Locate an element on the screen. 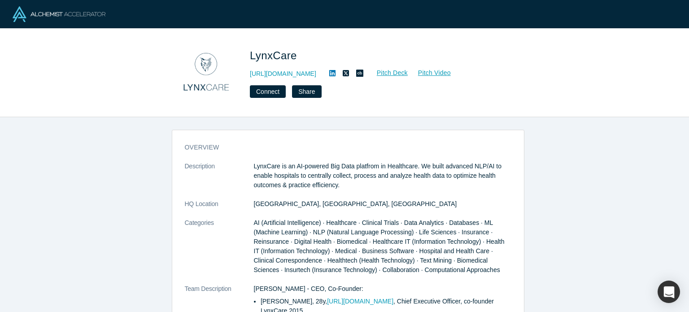 The image size is (689, 312). a: Pitch Video is located at coordinates (430, 73).